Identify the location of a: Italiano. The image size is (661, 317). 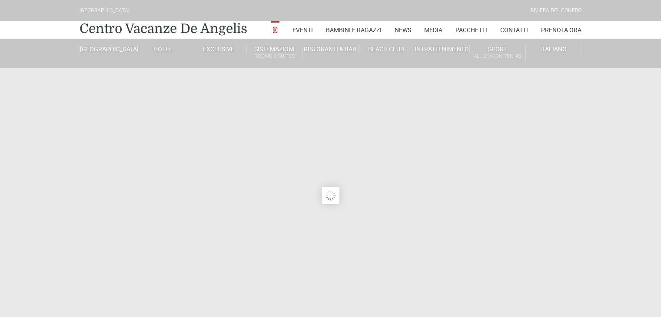
(554, 49).